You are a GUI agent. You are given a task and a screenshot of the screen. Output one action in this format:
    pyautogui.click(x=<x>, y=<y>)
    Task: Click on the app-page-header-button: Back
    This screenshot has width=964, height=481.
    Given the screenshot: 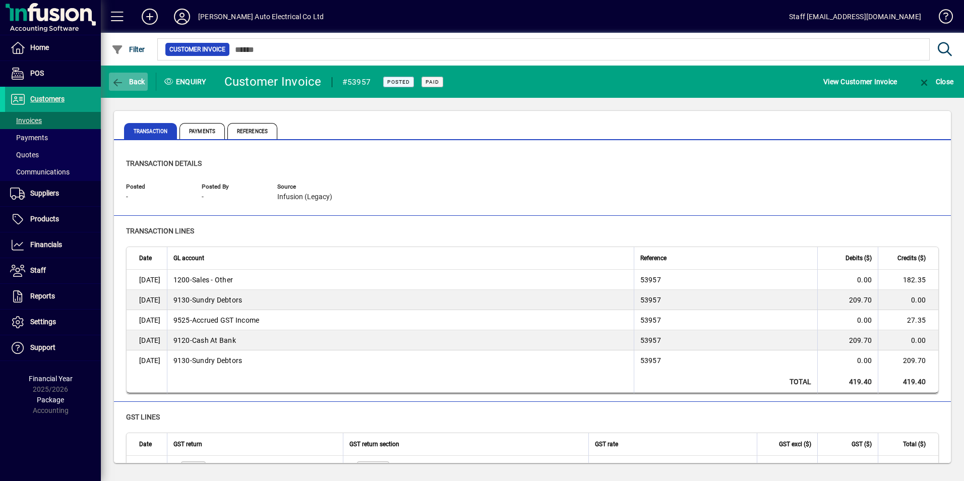 What is the action you would take?
    pyautogui.click(x=129, y=82)
    